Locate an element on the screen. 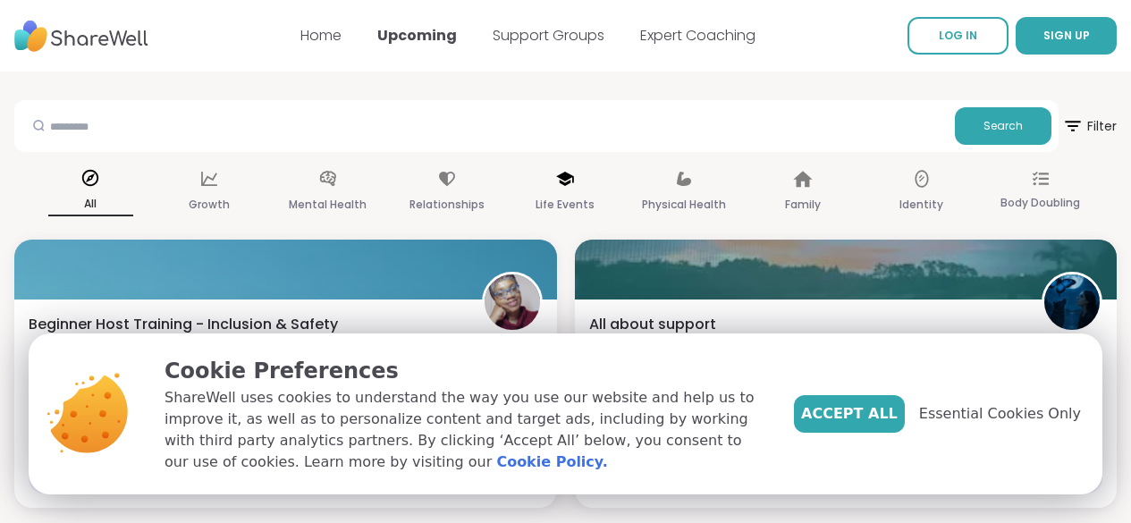  p: Growth is located at coordinates (209, 205).